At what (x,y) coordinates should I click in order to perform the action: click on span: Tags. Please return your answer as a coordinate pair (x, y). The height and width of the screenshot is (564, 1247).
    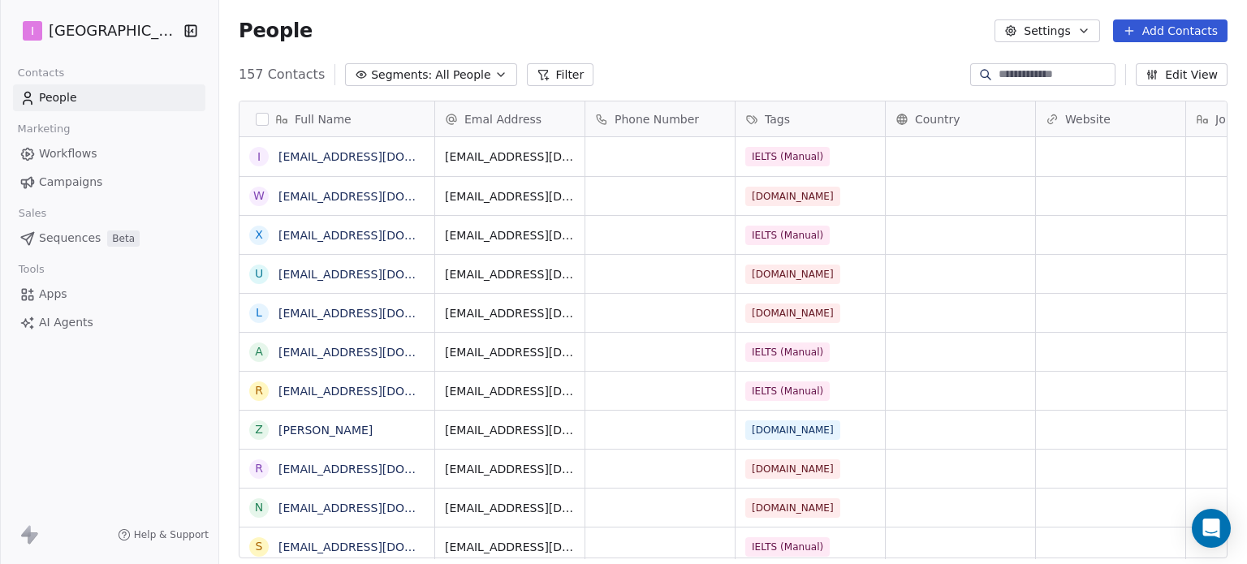
    Looking at the image, I should click on (777, 119).